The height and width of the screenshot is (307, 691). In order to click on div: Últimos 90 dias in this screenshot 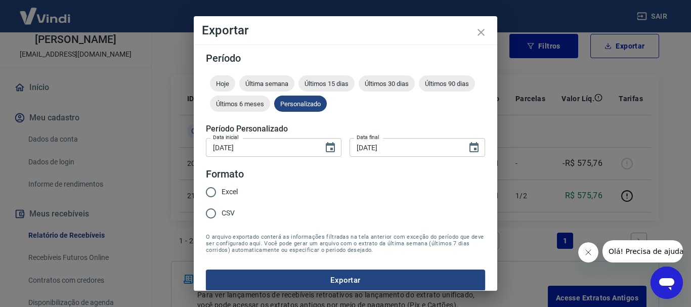, I will do `click(447, 83)`.